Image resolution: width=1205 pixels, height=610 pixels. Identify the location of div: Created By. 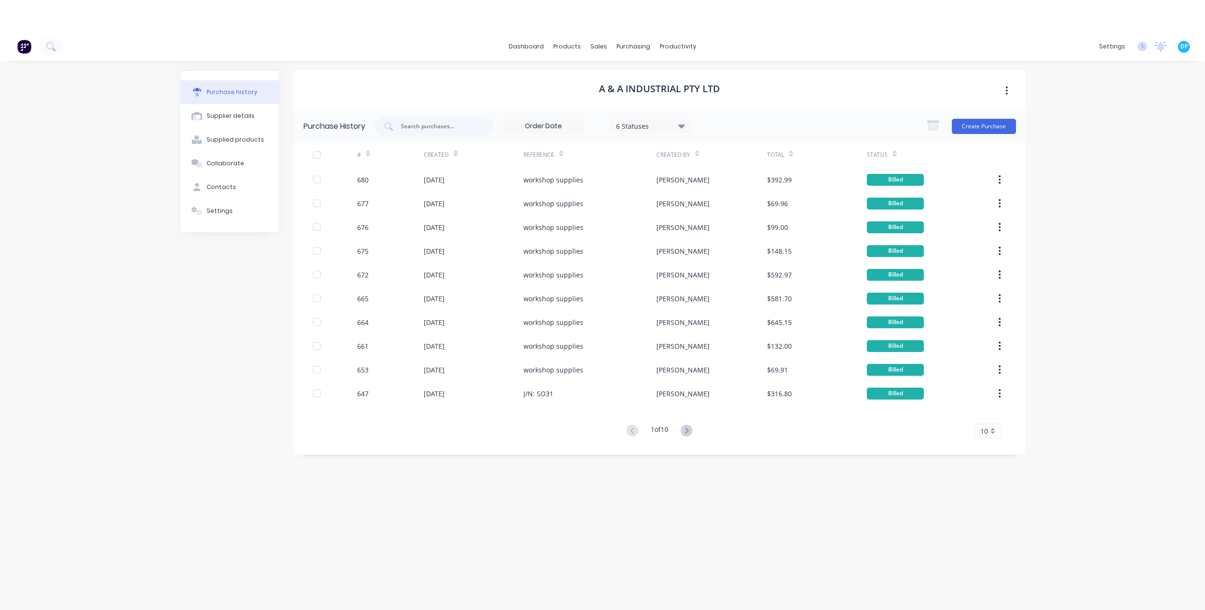
(673, 155).